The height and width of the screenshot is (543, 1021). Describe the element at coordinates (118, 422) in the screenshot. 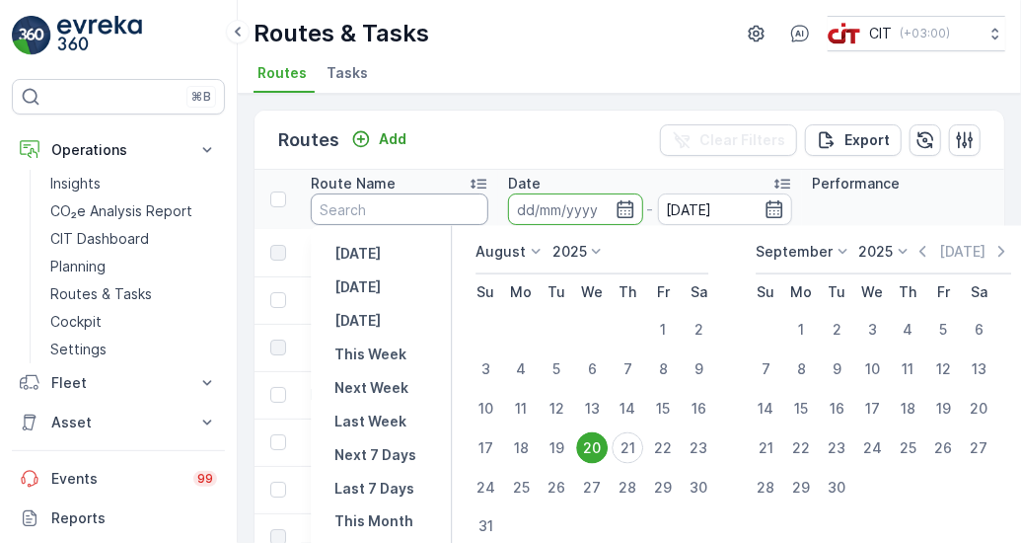

I see `button: Asset` at that location.